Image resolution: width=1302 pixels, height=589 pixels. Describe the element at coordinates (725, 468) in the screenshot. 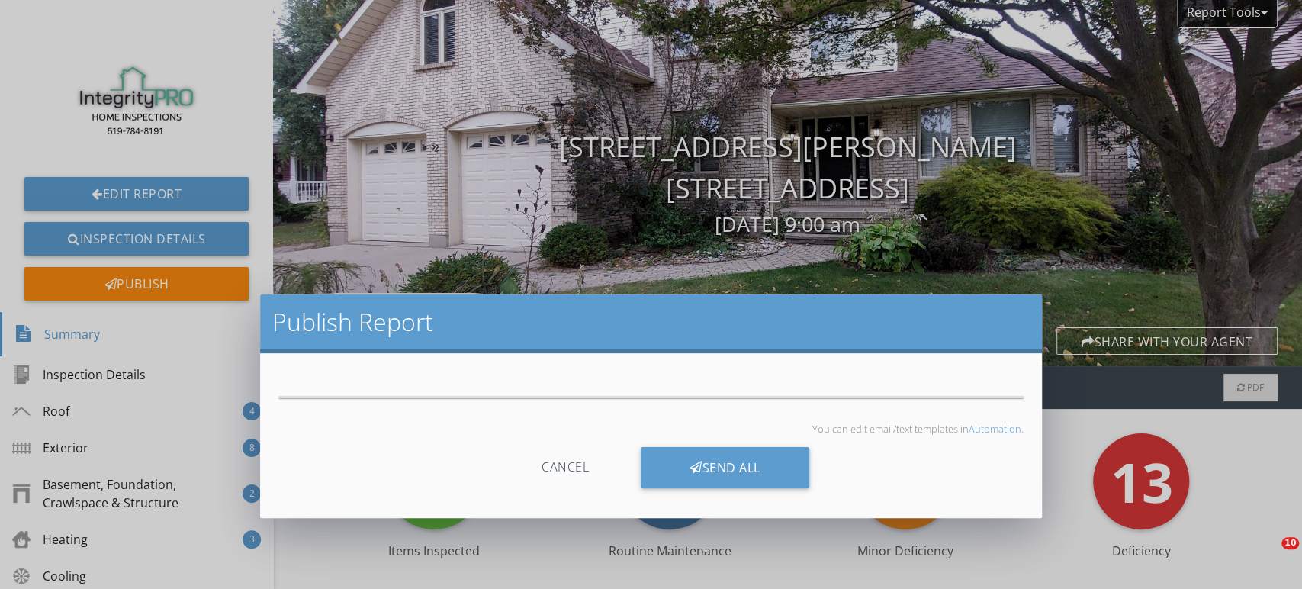

I see `div: Send All` at that location.